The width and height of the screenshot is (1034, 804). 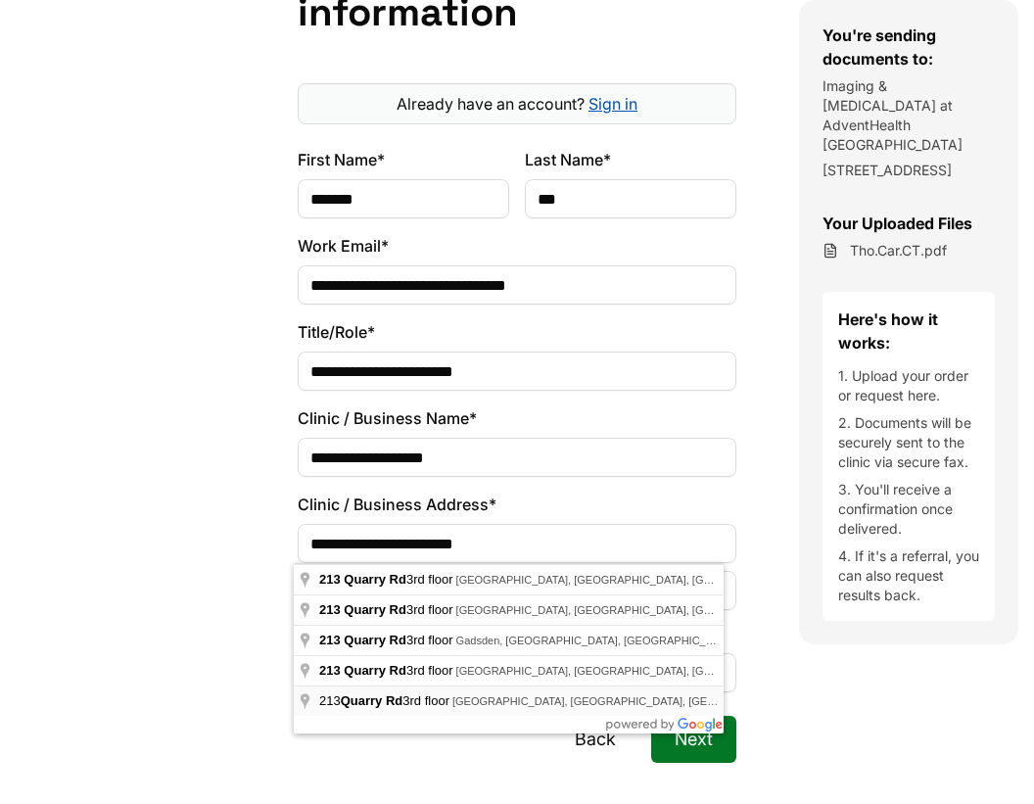 I want to click on span: Tho.Car.CT.pdf, so click(x=898, y=251).